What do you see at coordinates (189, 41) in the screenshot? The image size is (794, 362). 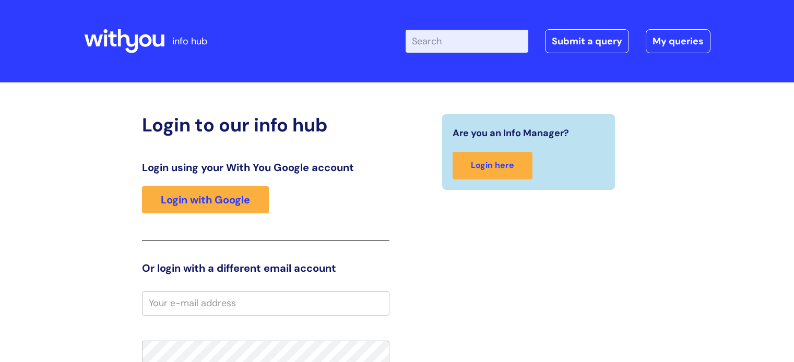 I see `p: info hub` at bounding box center [189, 41].